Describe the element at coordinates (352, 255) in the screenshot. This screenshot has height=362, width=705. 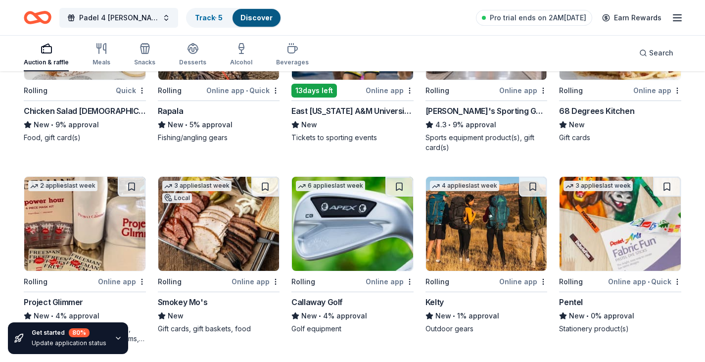
I see `a: Image for Callaway Golf6 applieslast weekRollingOnline appCallaway GolfNew•4% approvalGolf equipment` at that location.